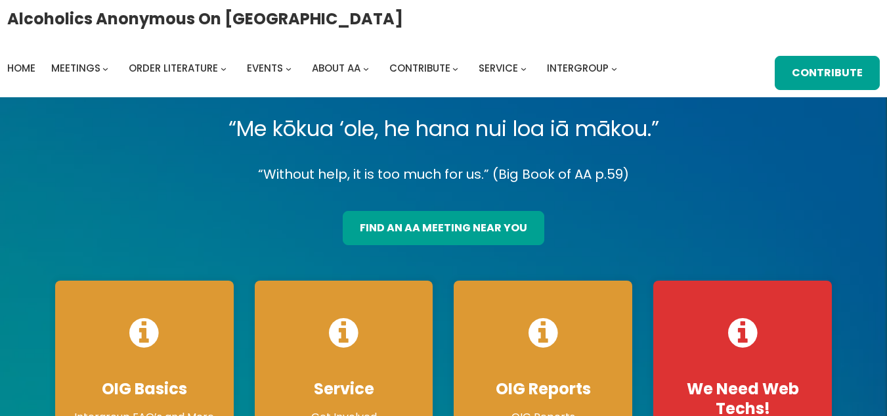 Image resolution: width=887 pixels, height=416 pixels. What do you see at coordinates (523, 68) in the screenshot?
I see `button: Service submenu` at bounding box center [523, 68].